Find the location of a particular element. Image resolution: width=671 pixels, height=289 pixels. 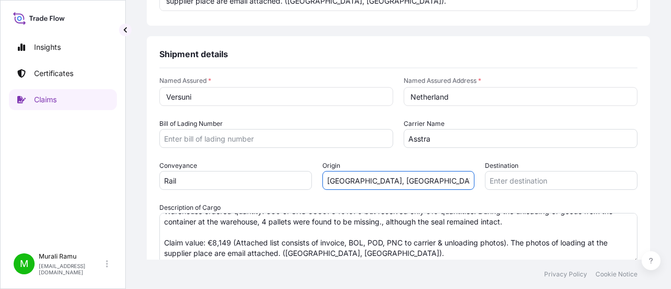

label: Destination is located at coordinates (502, 166).